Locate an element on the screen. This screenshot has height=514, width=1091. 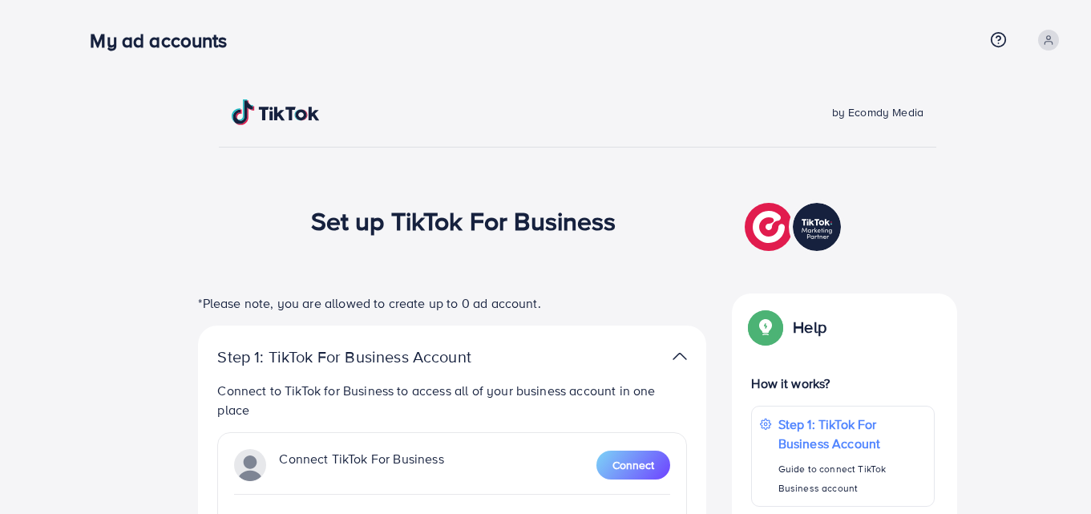
p: *Please note, you are allowed to create up to 0 ad account. is located at coordinates (452, 303).